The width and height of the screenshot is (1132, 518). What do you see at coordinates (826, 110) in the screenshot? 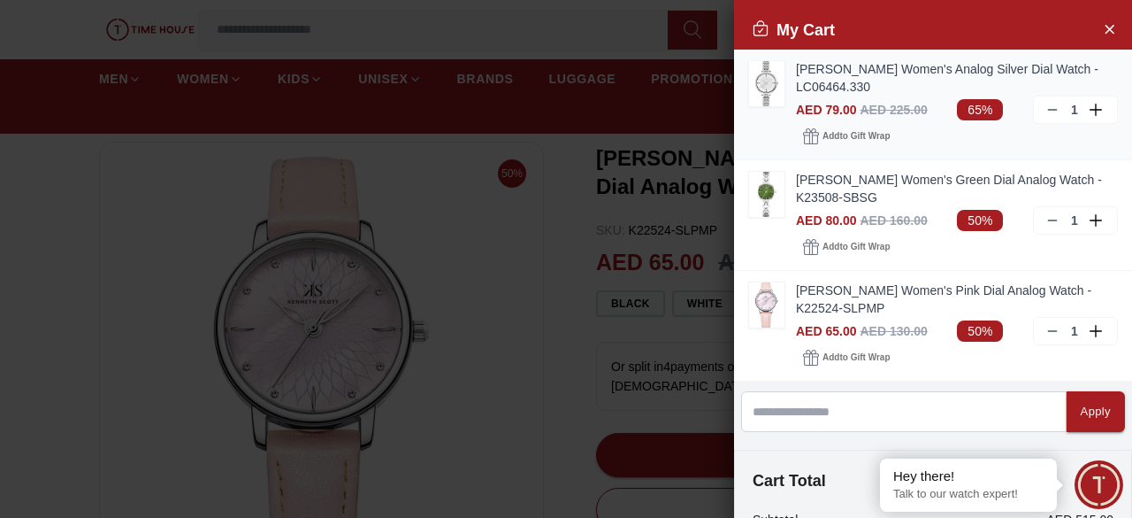
I see `span: AED 79.00` at bounding box center [826, 110].